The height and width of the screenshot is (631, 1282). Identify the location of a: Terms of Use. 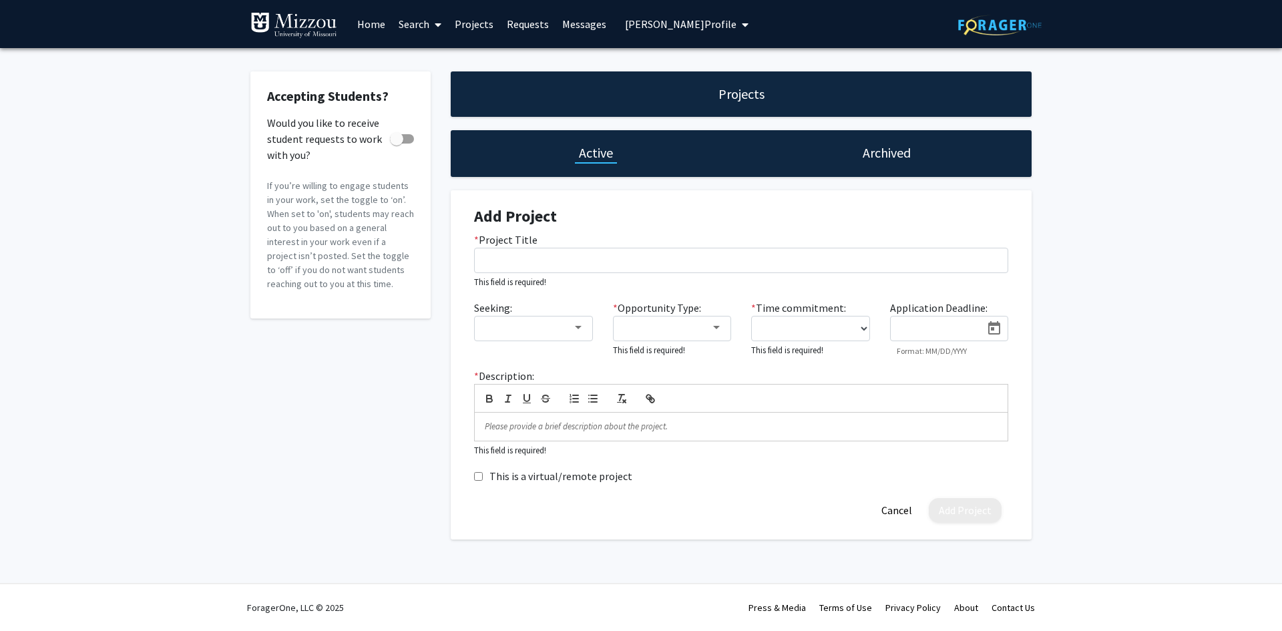
(845, 607).